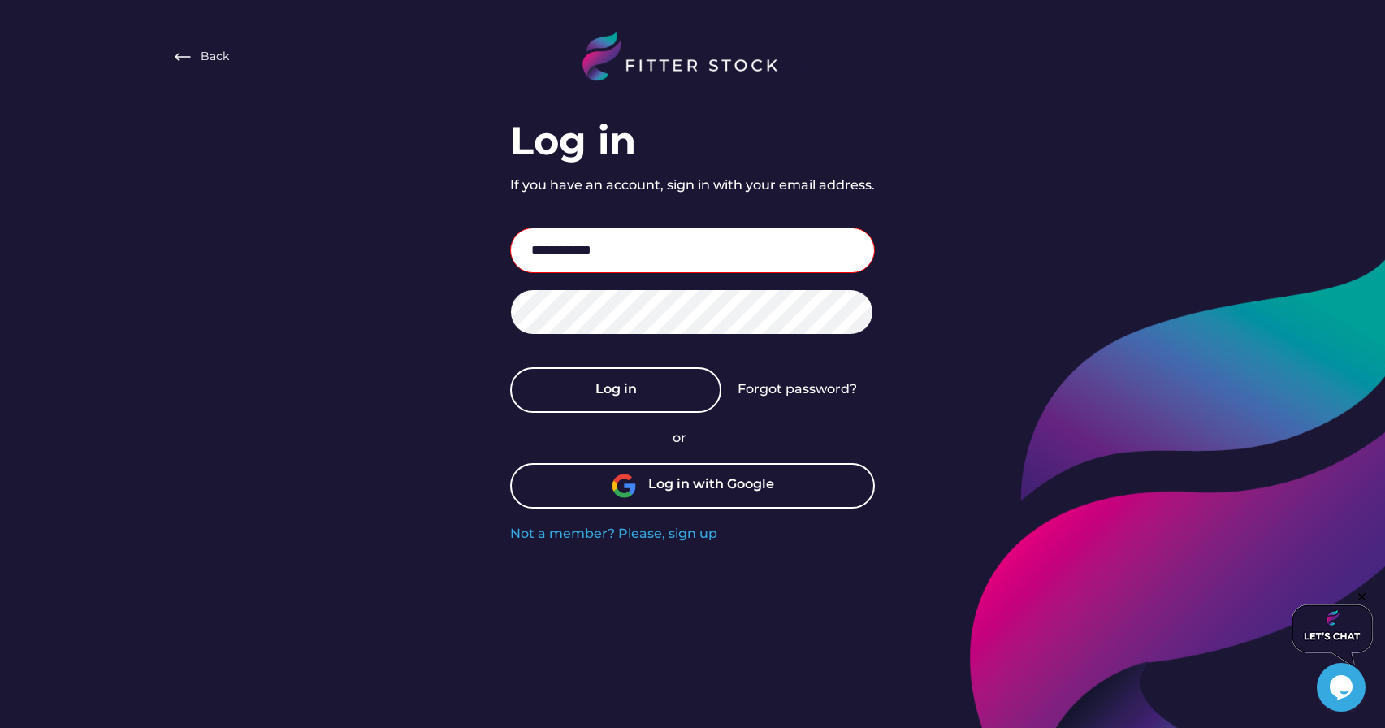 Image resolution: width=1385 pixels, height=728 pixels. Describe the element at coordinates (797, 389) in the screenshot. I see `div: Forgot password?` at that location.